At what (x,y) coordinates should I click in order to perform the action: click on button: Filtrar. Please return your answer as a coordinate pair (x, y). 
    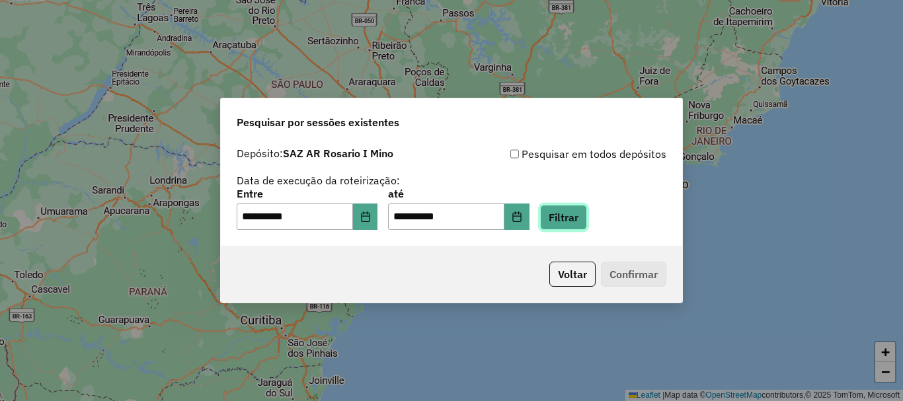
    Looking at the image, I should click on (563, 218).